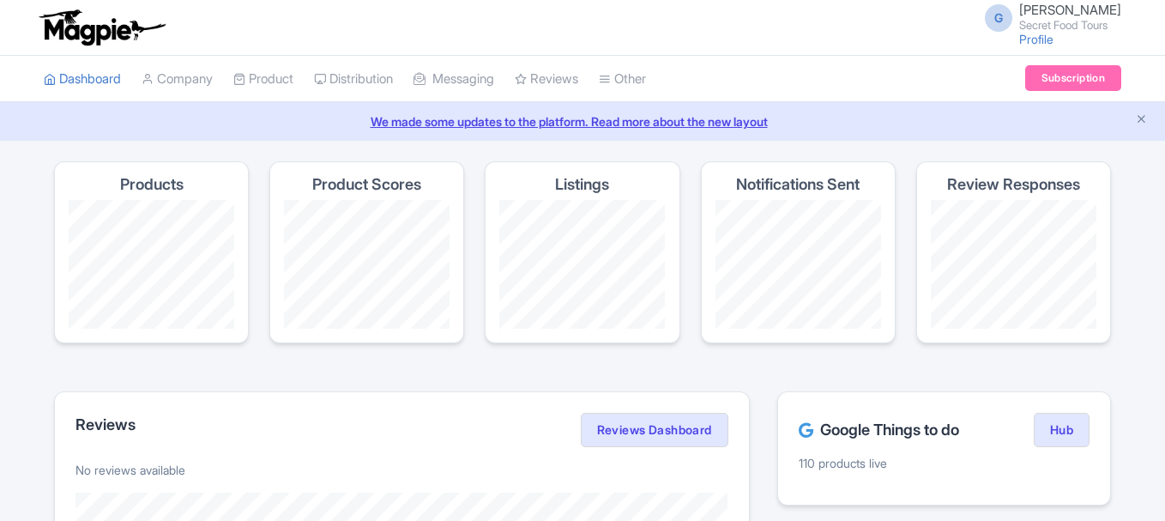 The height and width of the screenshot is (521, 1165). I want to click on h2: Reviews, so click(106, 425).